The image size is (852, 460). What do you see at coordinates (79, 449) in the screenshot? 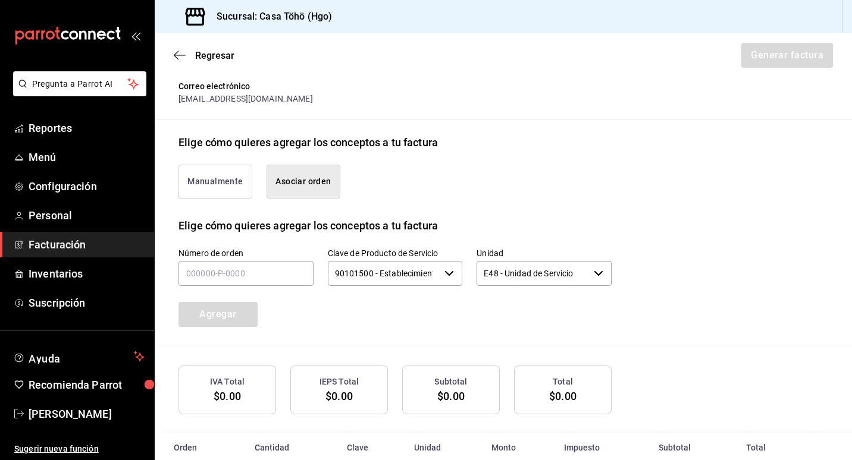
I see `span: Sugerir nueva función` at bounding box center [79, 449].